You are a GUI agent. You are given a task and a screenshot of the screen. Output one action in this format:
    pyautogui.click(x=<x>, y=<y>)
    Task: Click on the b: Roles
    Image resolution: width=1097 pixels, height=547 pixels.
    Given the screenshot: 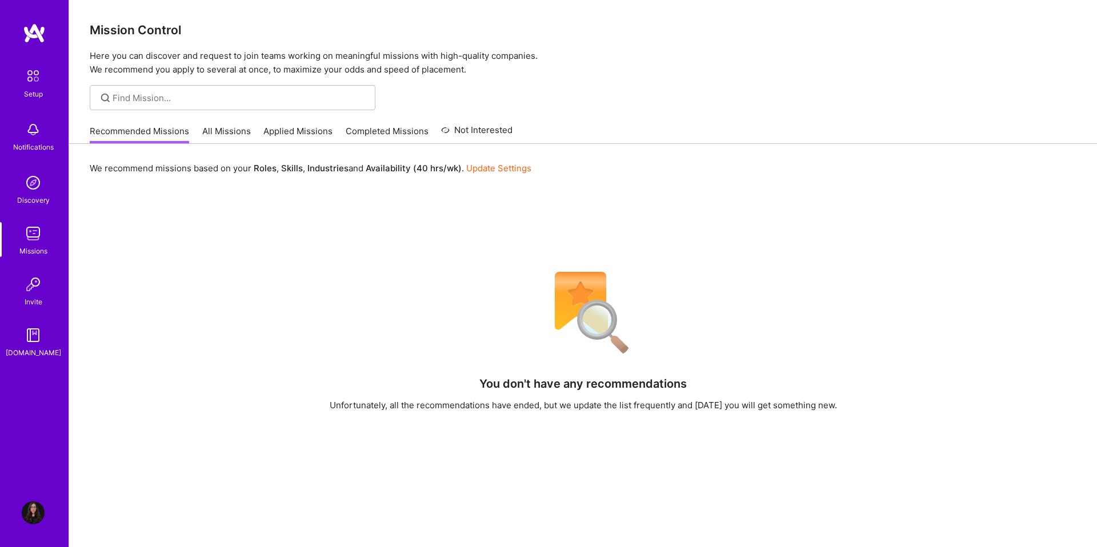 What is the action you would take?
    pyautogui.click(x=265, y=168)
    